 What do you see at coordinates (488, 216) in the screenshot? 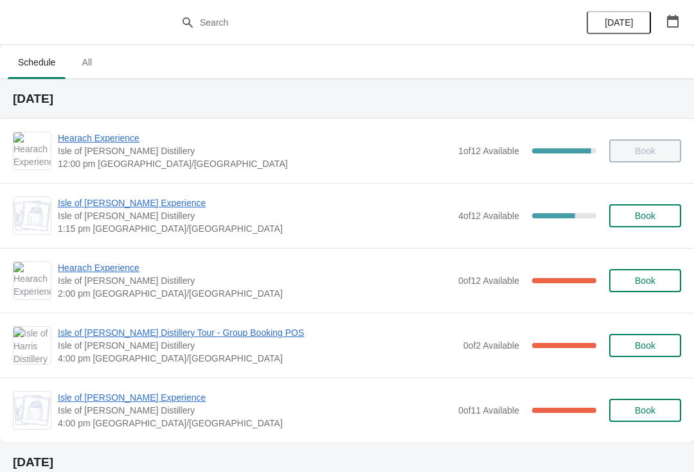
I see `span: 4 of 12 Available` at bounding box center [488, 216].